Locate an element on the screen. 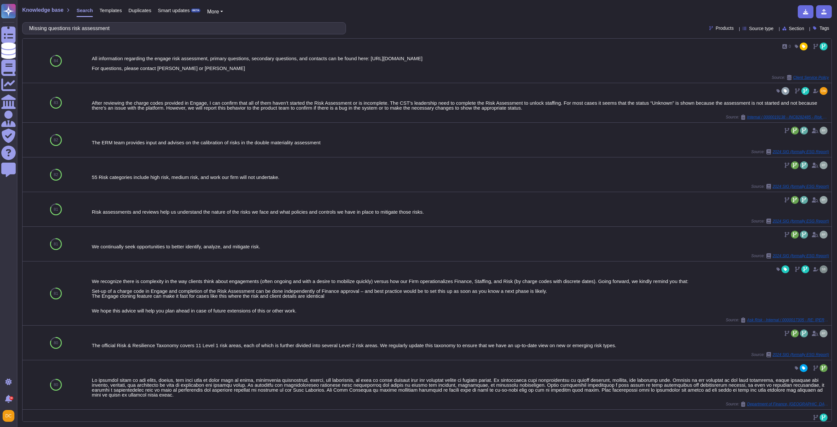 This screenshot has height=427, width=837. div: The ERM team provides input and advises on the calibration of risks in the double materiality ass... is located at coordinates (460, 142).